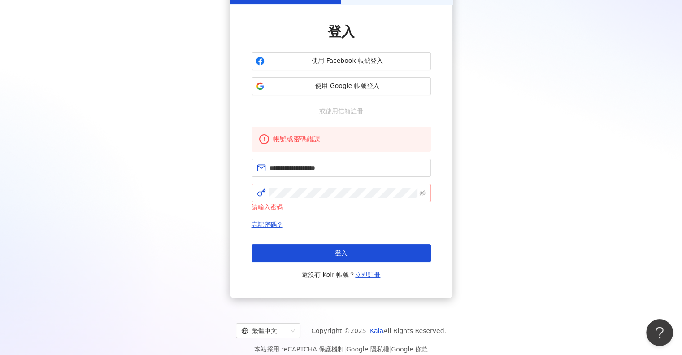 Image resolution: width=682 pixels, height=355 pixels. What do you see at coordinates (368, 349) in the screenshot?
I see `a: Google 隱私權` at bounding box center [368, 349].